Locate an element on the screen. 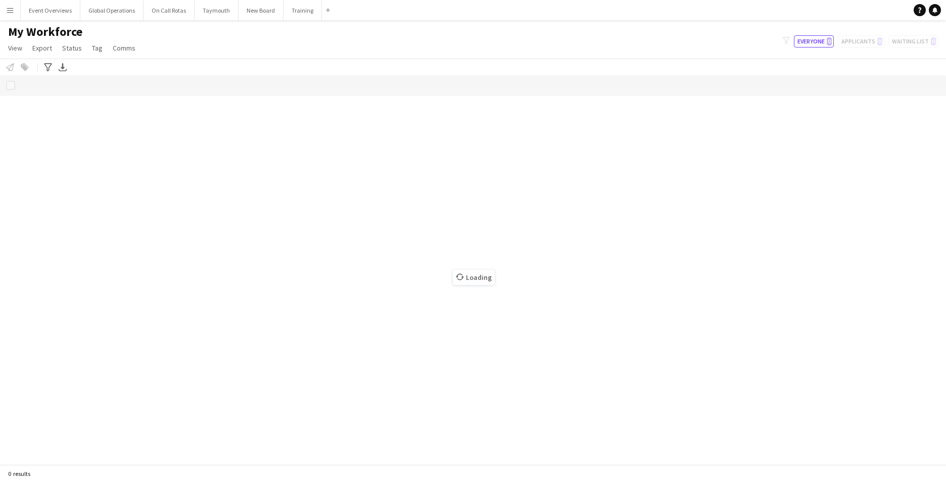  button: Global Operations is located at coordinates (112, 10).